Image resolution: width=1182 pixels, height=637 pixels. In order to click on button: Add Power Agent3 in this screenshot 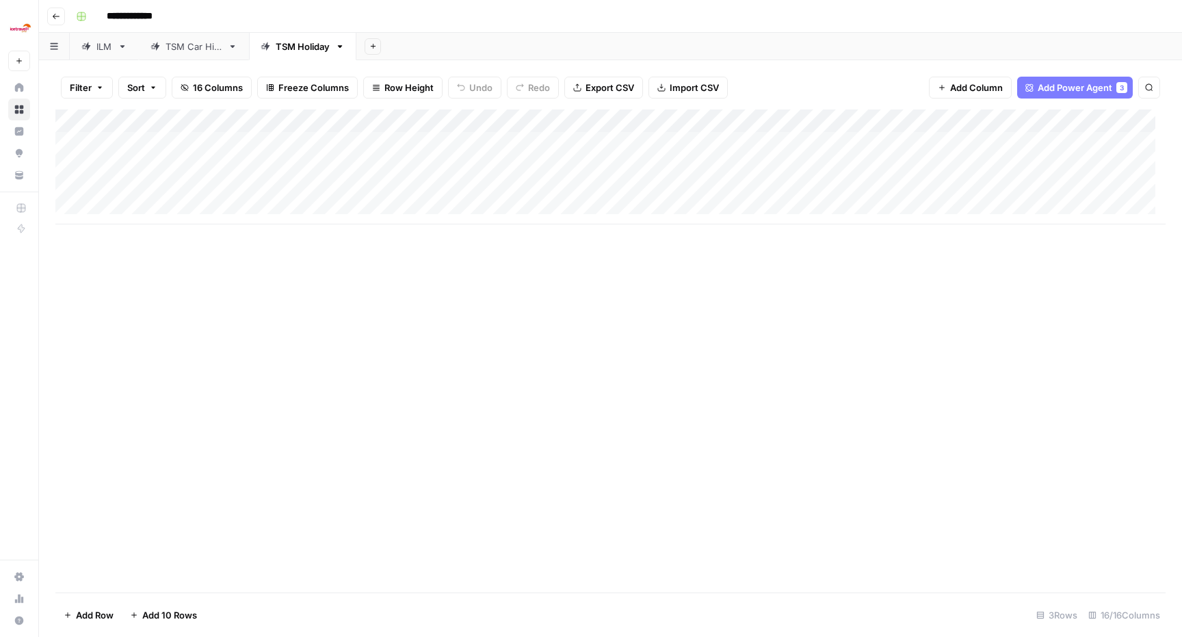, I will do `click(1075, 88)`.